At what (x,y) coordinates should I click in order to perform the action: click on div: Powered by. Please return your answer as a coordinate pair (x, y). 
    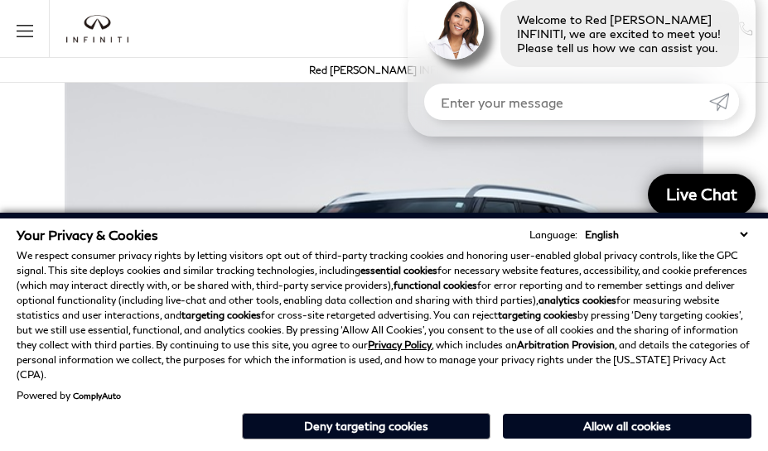
    Looking at the image, I should click on (69, 396).